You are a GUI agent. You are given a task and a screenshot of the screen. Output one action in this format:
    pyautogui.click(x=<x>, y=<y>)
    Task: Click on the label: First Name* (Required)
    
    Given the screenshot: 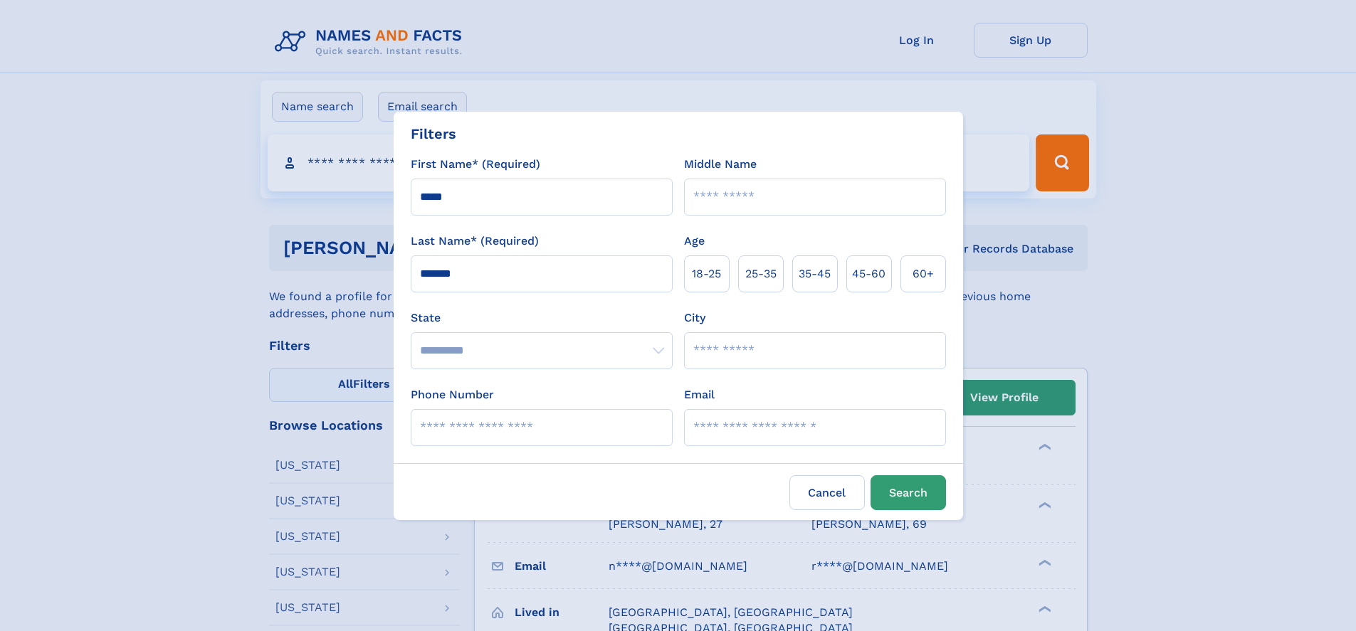 What is the action you would take?
    pyautogui.click(x=475, y=164)
    